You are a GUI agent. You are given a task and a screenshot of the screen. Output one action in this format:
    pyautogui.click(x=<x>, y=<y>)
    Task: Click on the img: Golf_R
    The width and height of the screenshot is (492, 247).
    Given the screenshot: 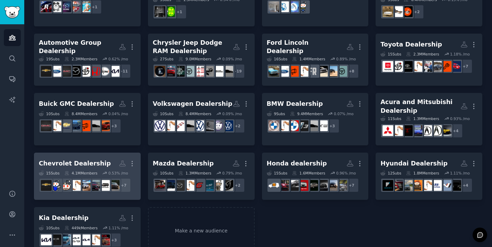 What is the action you would take?
    pyautogui.click(x=218, y=126)
    